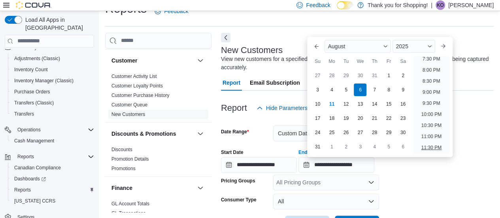 This screenshot has width=500, height=218. Describe the element at coordinates (397, 5) in the screenshot. I see `p: Thank you for Shopping!` at that location.